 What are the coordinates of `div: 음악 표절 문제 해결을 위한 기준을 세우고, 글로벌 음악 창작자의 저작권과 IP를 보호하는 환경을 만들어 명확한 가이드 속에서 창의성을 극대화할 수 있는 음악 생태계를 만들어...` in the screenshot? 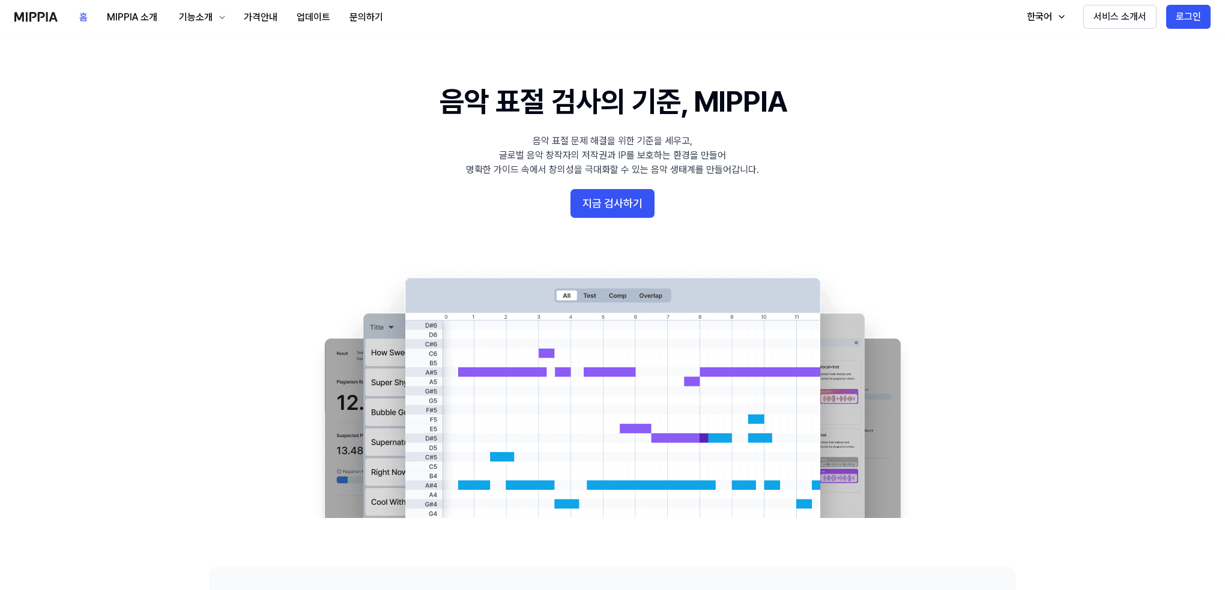 It's located at (612, 156).